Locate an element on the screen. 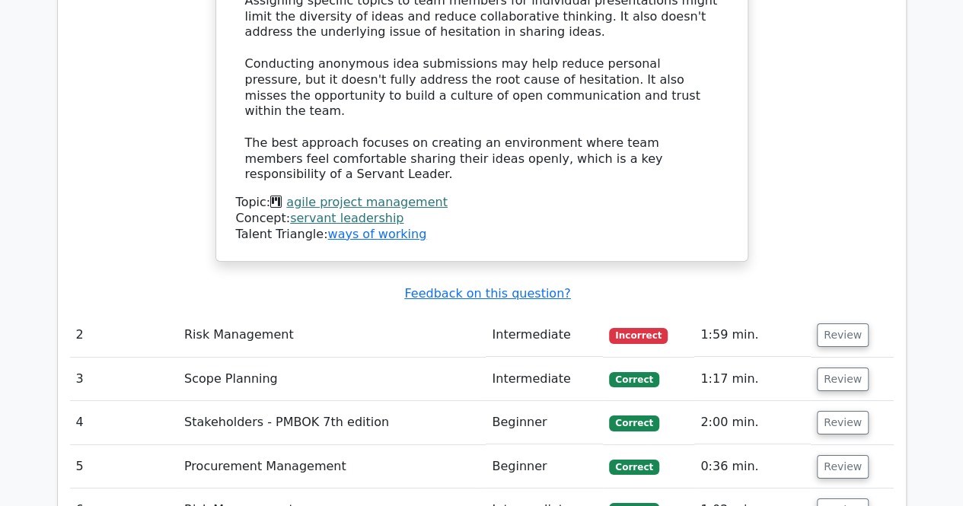  a: ways of working is located at coordinates (377, 234).